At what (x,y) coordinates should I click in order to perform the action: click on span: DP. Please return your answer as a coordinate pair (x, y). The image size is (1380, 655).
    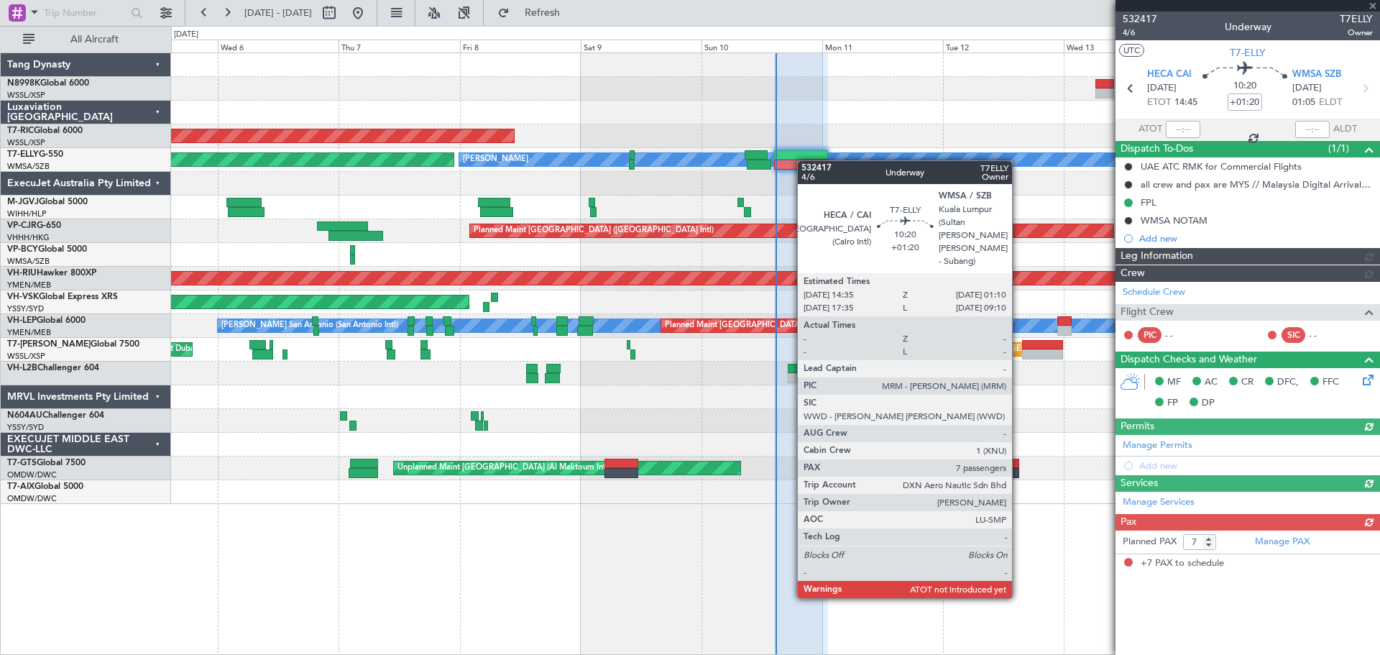
    Looking at the image, I should click on (1209, 403).